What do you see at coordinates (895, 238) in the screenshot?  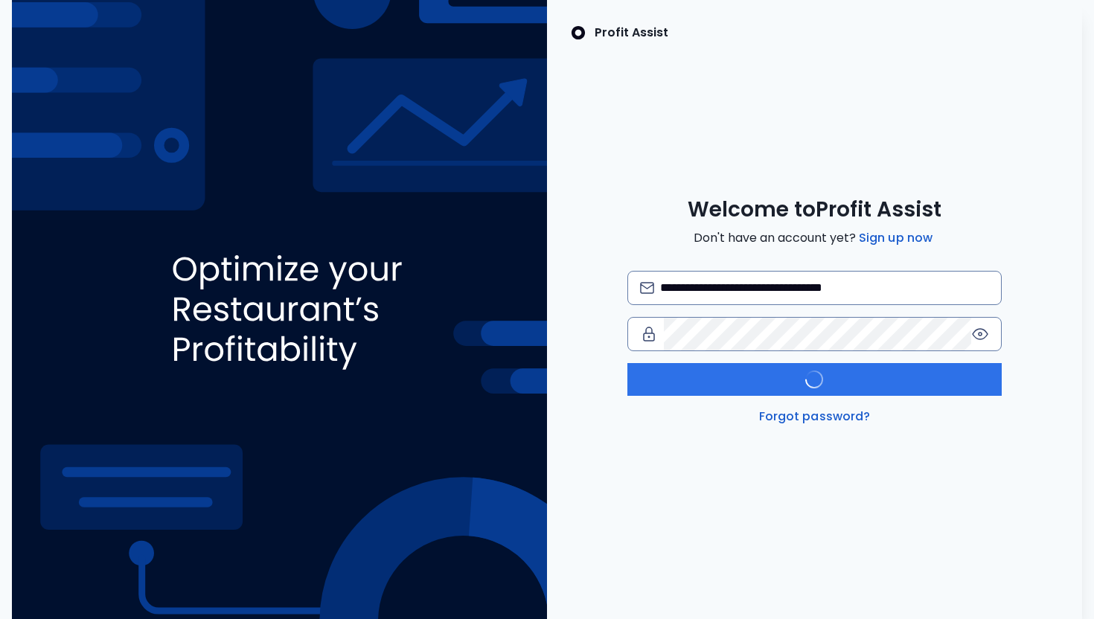 I see `a: Sign up now` at bounding box center [895, 238].